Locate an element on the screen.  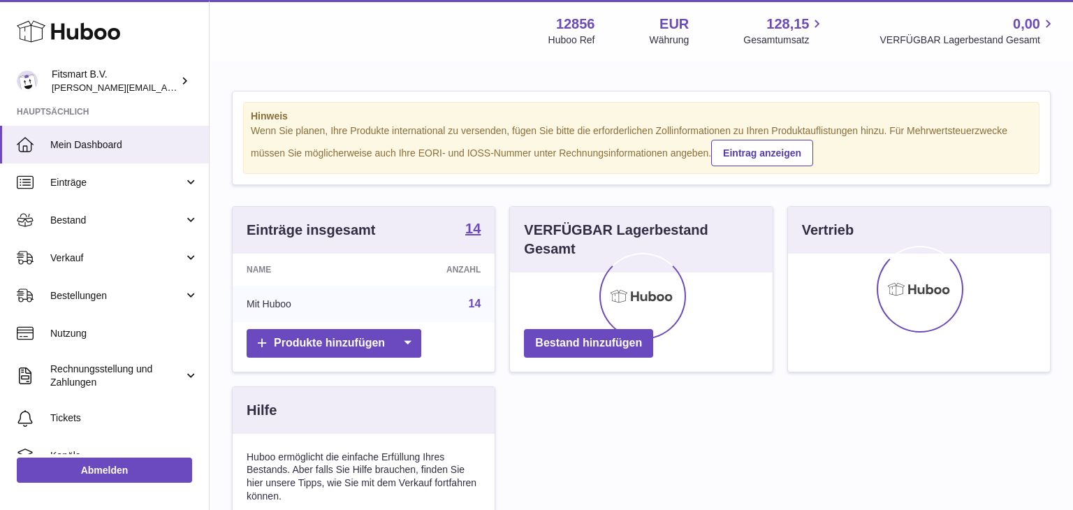
span: 128,15 is located at coordinates (787, 24).